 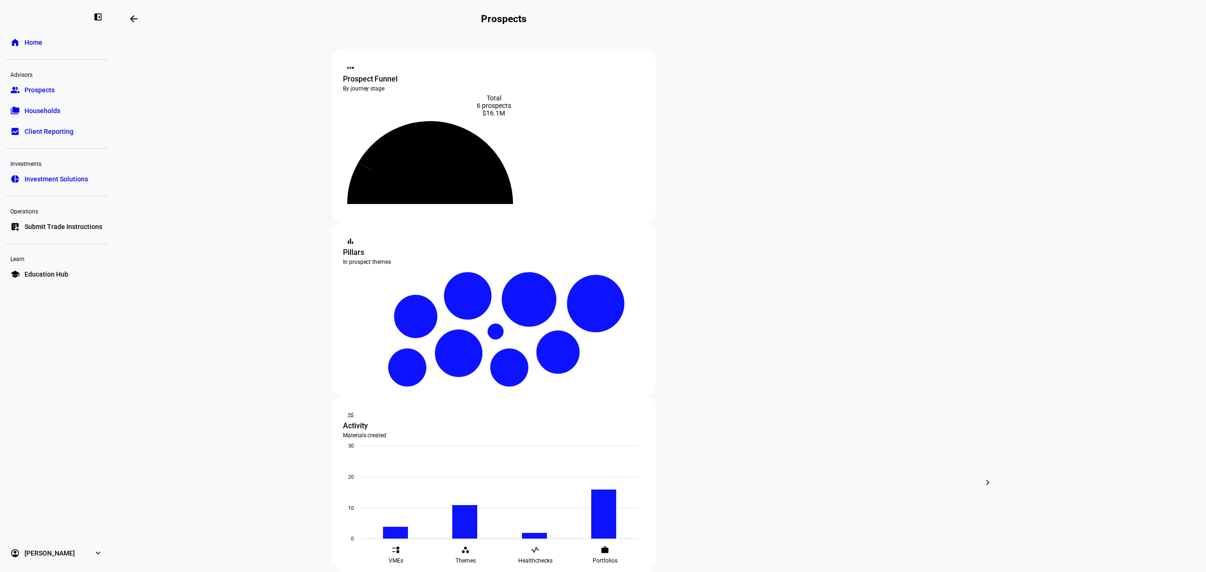 I want to click on div: Advisors, so click(x=57, y=74).